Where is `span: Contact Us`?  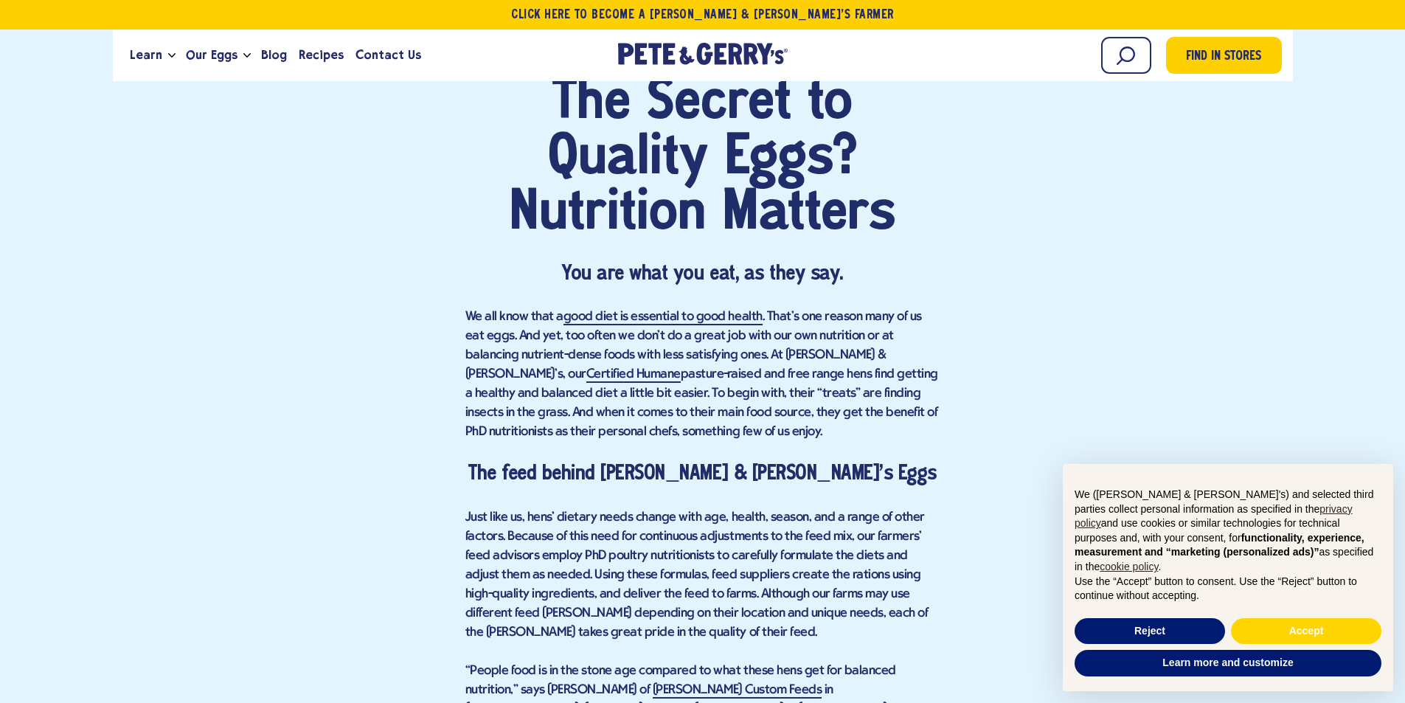 span: Contact Us is located at coordinates (388, 55).